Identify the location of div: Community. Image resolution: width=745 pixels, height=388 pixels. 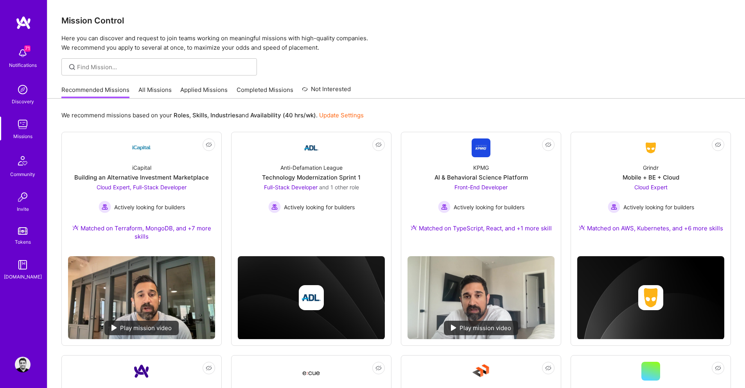
(23, 174).